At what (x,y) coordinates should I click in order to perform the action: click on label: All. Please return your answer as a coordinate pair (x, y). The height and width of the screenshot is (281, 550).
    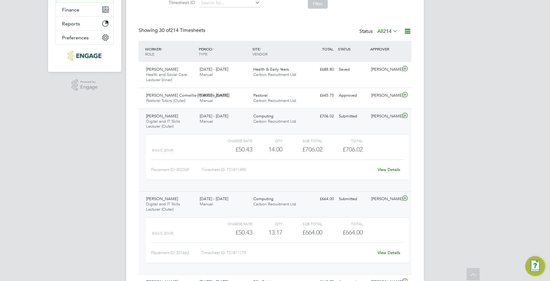
    Looking at the image, I should click on (388, 31).